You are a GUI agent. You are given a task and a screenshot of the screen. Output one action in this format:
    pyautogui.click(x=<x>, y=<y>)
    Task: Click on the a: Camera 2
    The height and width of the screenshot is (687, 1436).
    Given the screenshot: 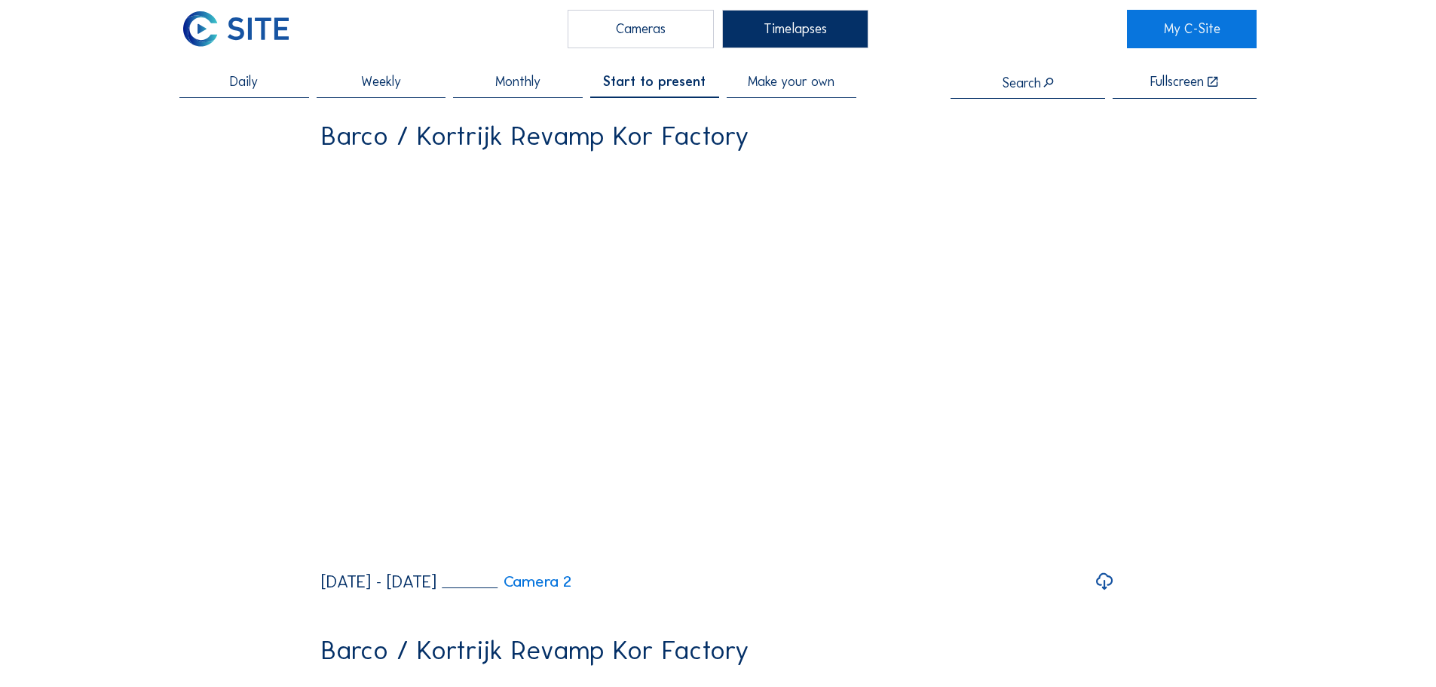 What is the action you would take?
    pyautogui.click(x=507, y=581)
    